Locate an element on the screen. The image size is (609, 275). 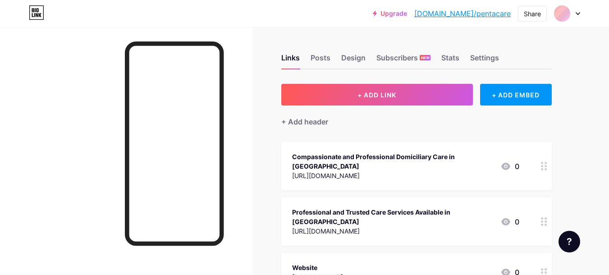
span: + ADD LINK is located at coordinates (377, 95).